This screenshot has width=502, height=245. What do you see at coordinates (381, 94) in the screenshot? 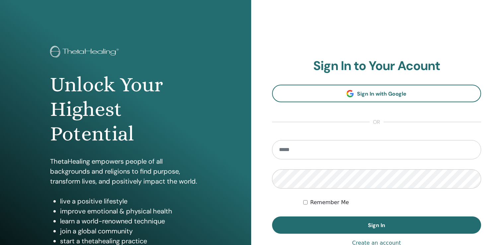
I see `span: Sign In with Google` at bounding box center [381, 94].